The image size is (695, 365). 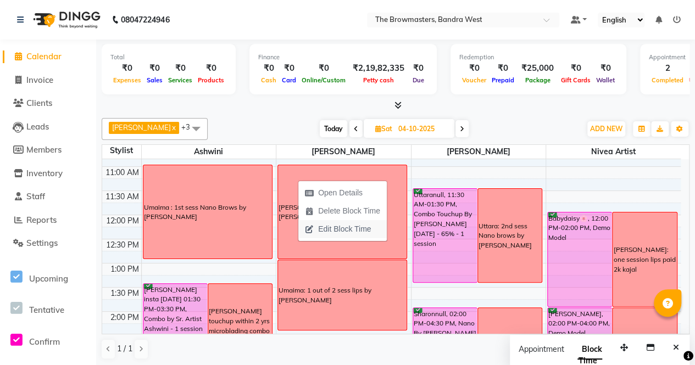 What do you see at coordinates (340, 193) in the screenshot?
I see `span: Open Details` at bounding box center [340, 193].